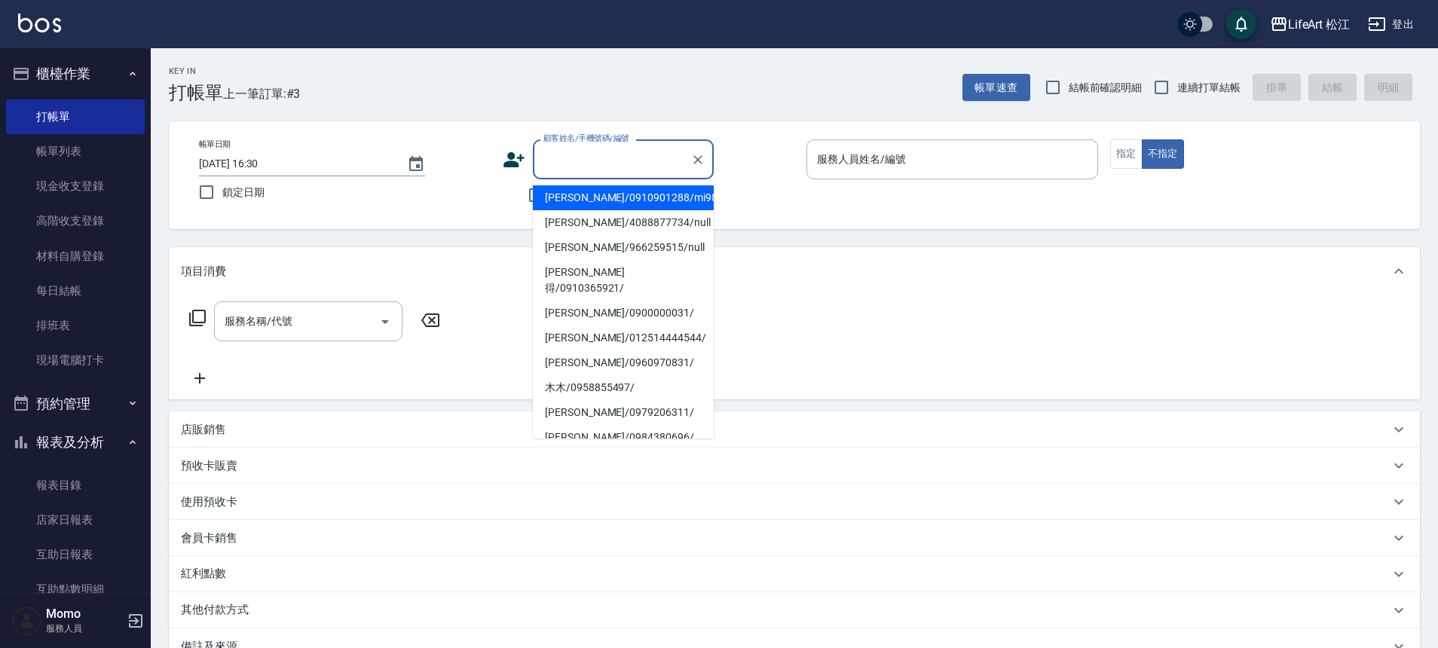 The width and height of the screenshot is (1438, 648). What do you see at coordinates (698, 160) in the screenshot?
I see `button: Clear` at bounding box center [698, 160].